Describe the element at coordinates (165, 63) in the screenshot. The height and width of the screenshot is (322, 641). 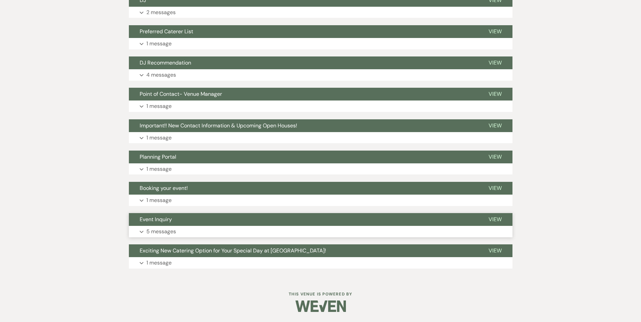
I see `span: DJ Recommendation` at that location.